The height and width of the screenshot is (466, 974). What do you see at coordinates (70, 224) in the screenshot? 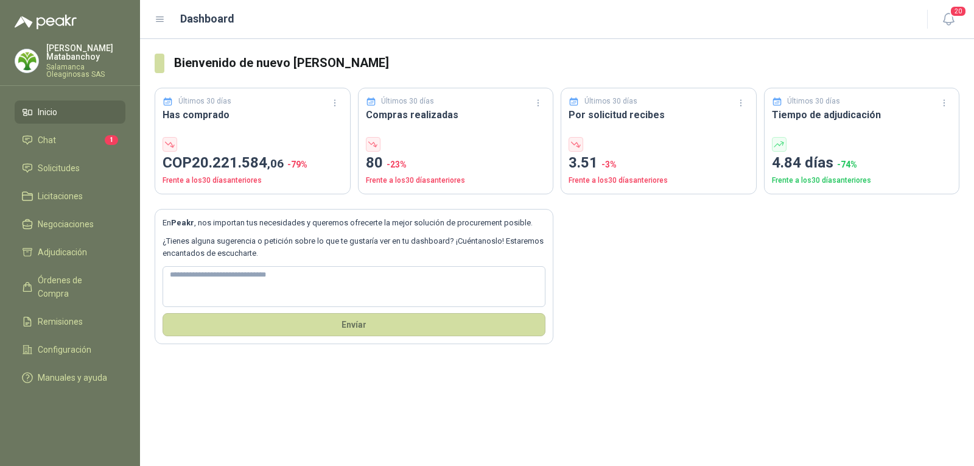
I see `a: Negociaciones` at bounding box center [70, 224].